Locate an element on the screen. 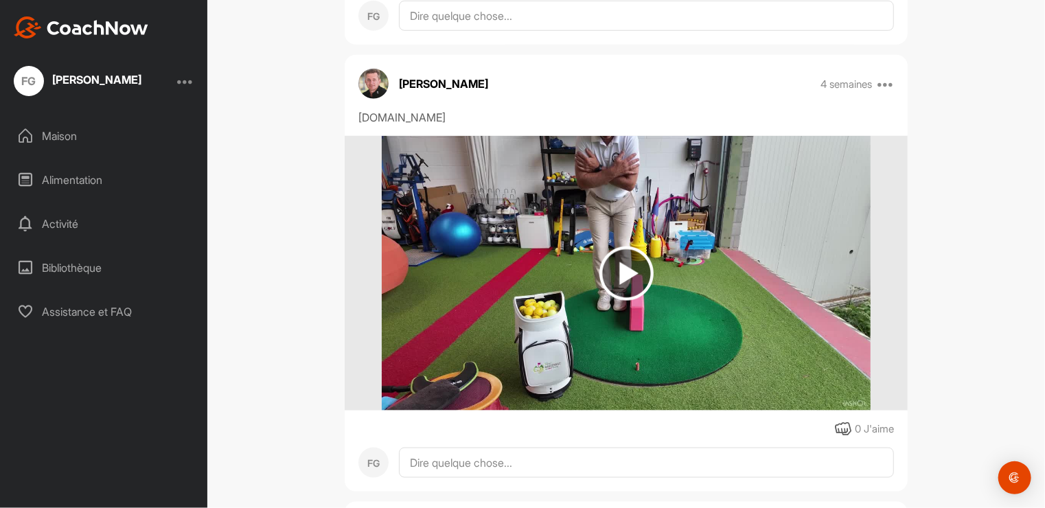  img: médias is located at coordinates (625, 273).